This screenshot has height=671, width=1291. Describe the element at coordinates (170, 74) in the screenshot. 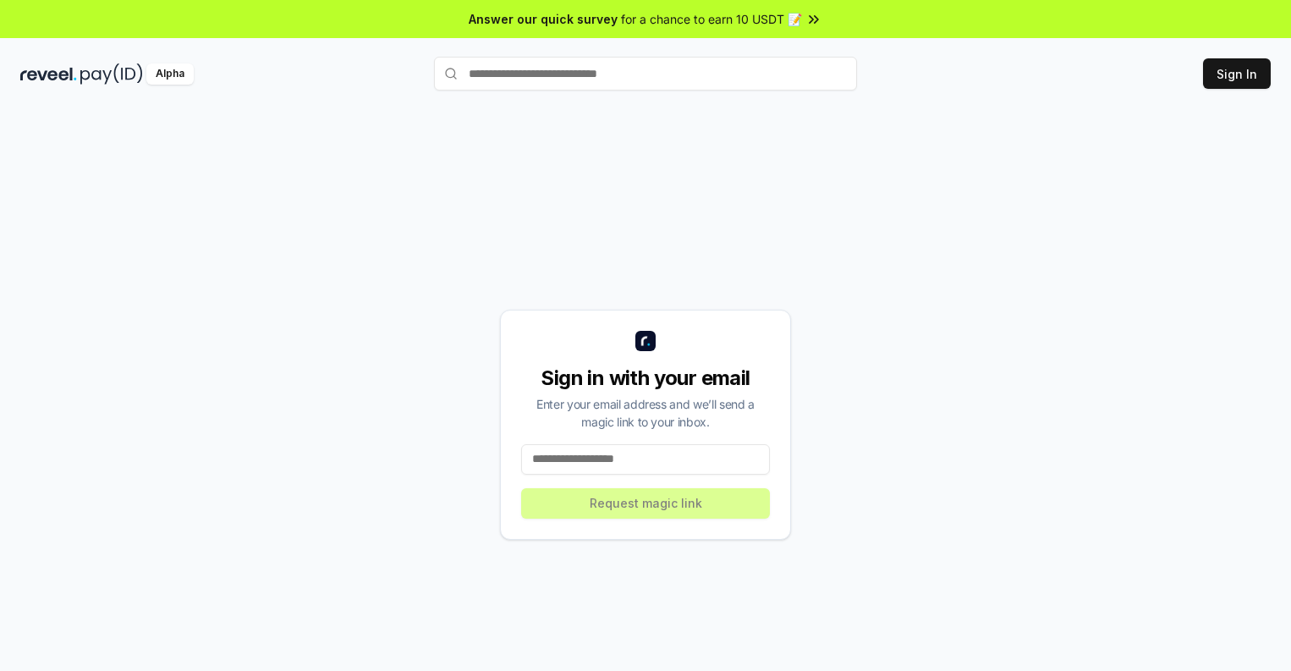

I see `div: Alpha` at that location.